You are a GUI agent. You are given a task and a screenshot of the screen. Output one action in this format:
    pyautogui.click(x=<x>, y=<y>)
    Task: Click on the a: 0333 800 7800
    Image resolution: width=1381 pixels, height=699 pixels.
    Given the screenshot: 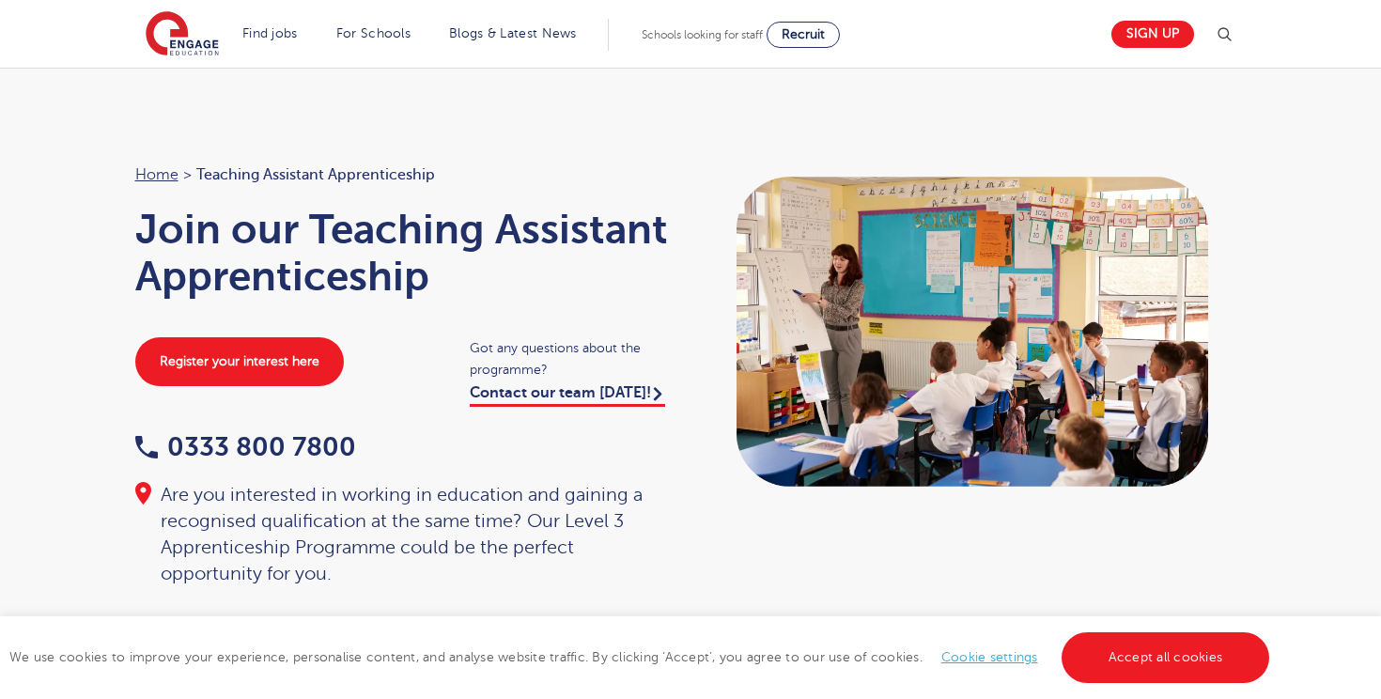 What is the action you would take?
    pyautogui.click(x=245, y=446)
    